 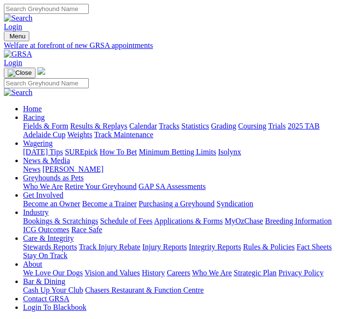 I want to click on div: Racing, so click(x=179, y=131).